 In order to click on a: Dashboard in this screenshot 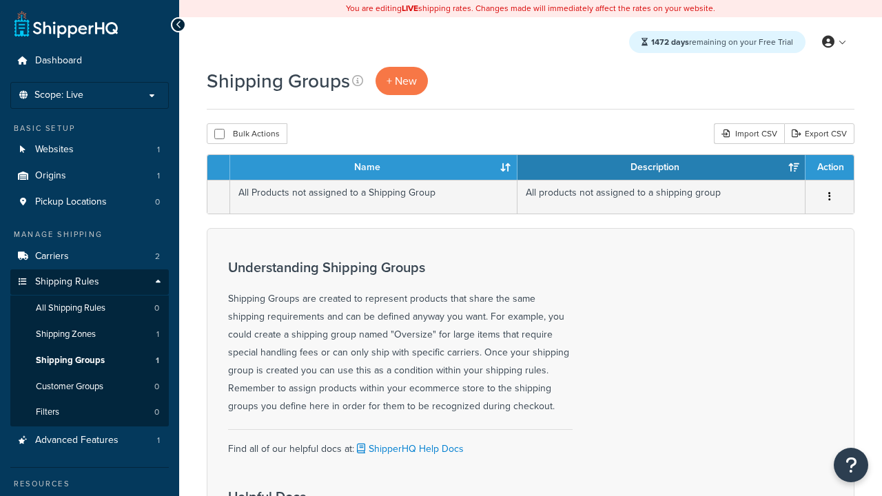, I will do `click(90, 61)`.